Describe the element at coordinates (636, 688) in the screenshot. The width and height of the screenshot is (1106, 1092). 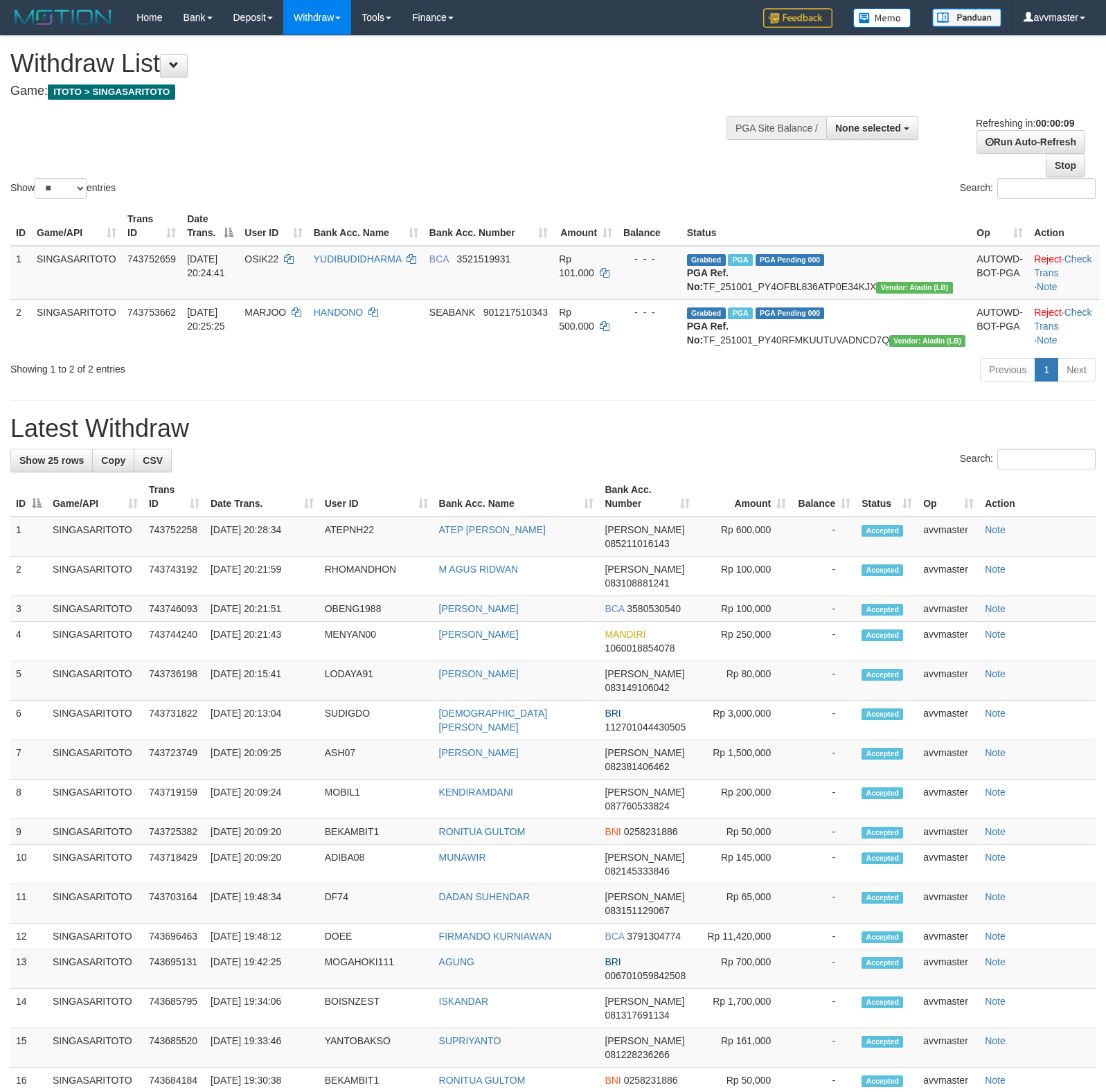
I see `span: Copy 083149106042 to clipboard` at that location.